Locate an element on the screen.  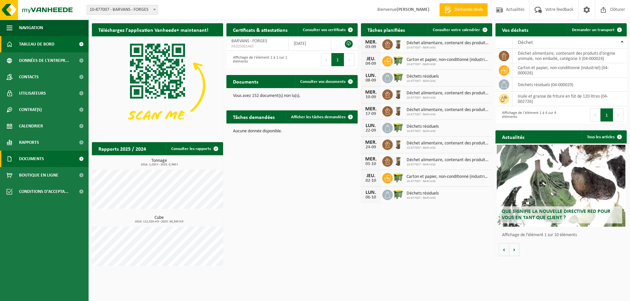
h3: Tonnage is located at coordinates (159, 163).